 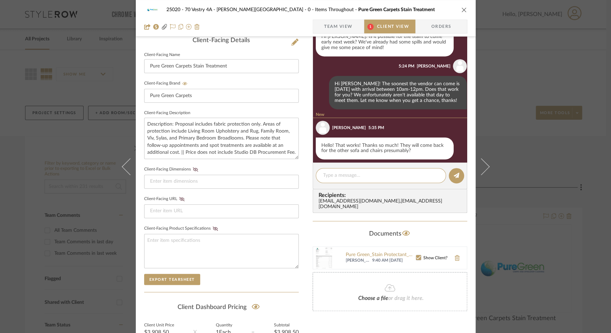 I want to click on span: or drag it here., so click(x=406, y=299).